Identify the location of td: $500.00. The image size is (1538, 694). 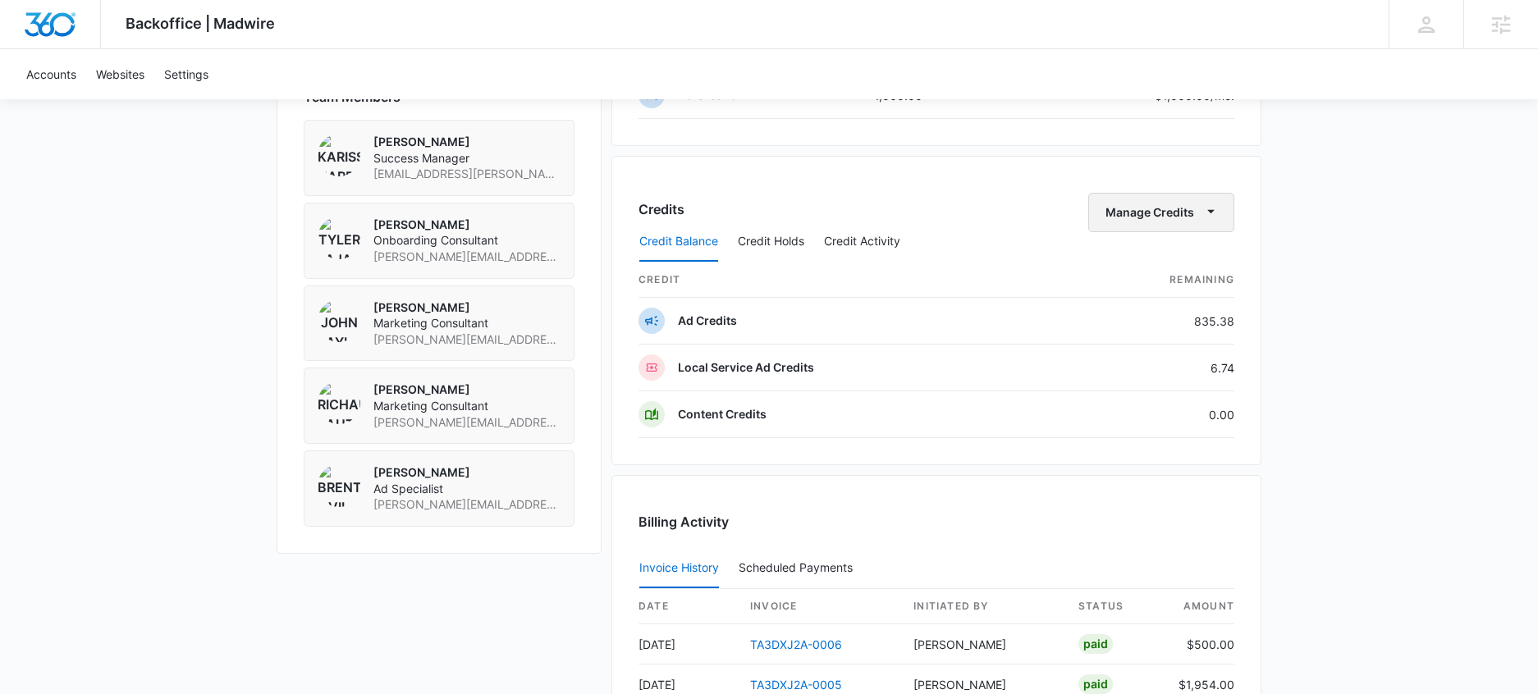
(1199, 644).